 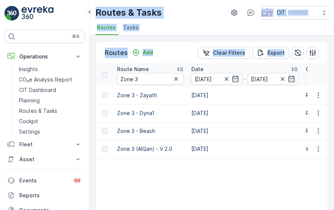 I want to click on img: logo_light-DOdMpM7g.png, so click(x=38, y=13).